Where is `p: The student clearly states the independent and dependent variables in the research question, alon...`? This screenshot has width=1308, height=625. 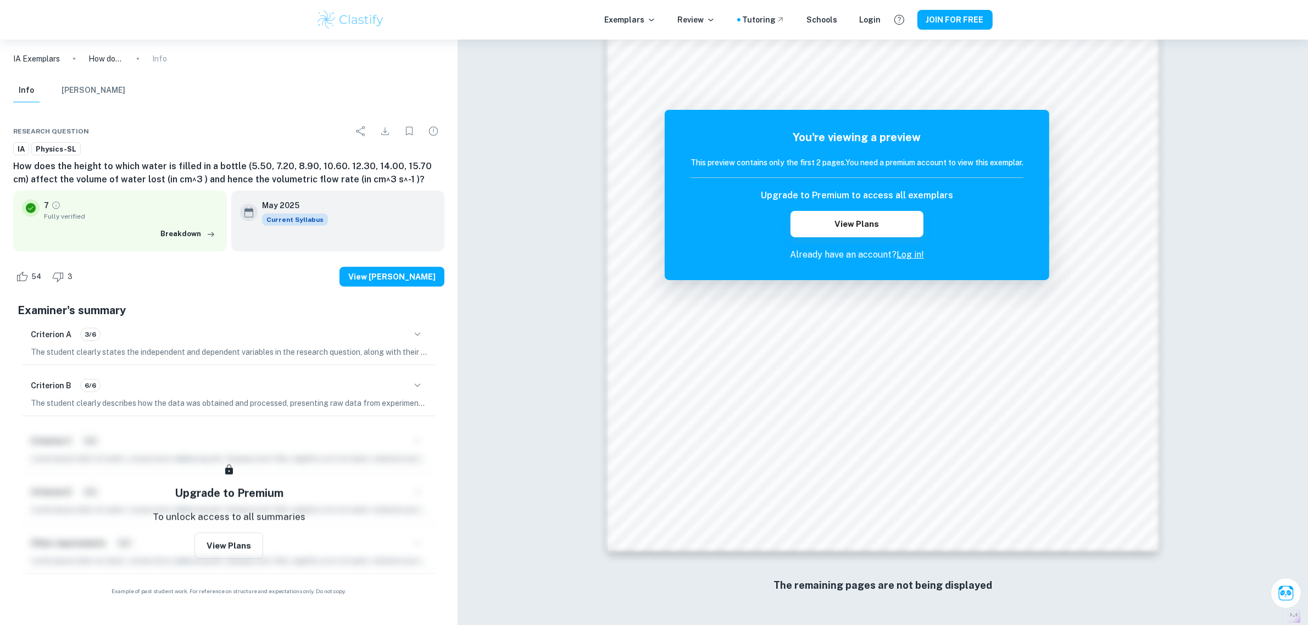
p: The student clearly states the independent and dependent variables in the research question, alon... is located at coordinates (229, 352).